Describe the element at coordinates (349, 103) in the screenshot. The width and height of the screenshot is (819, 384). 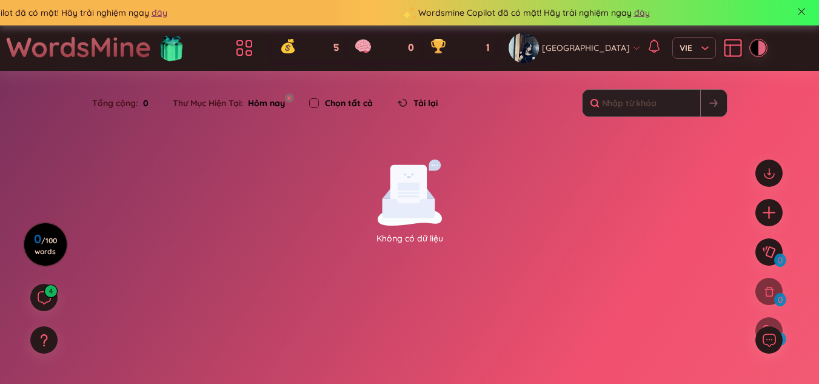
I see `label: Chọn tất cả` at that location.